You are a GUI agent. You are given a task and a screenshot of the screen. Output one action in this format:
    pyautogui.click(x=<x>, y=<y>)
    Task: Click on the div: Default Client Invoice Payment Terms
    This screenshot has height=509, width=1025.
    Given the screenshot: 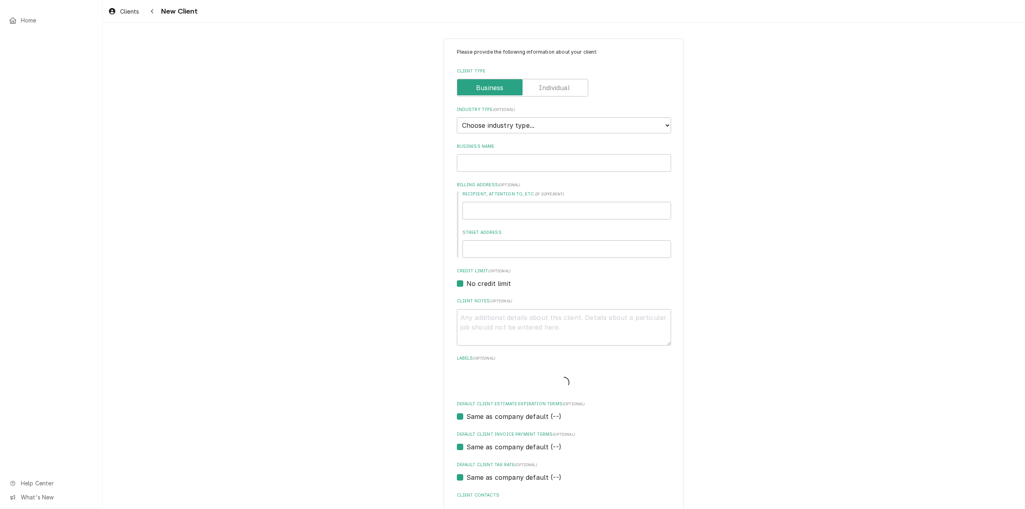 What is the action you would take?
    pyautogui.click(x=564, y=441)
    